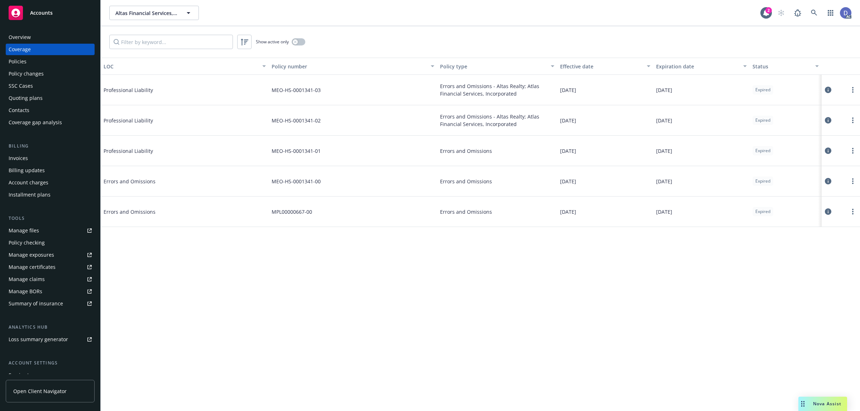 The width and height of the screenshot is (860, 411). I want to click on a: Manage exposures, so click(50, 255).